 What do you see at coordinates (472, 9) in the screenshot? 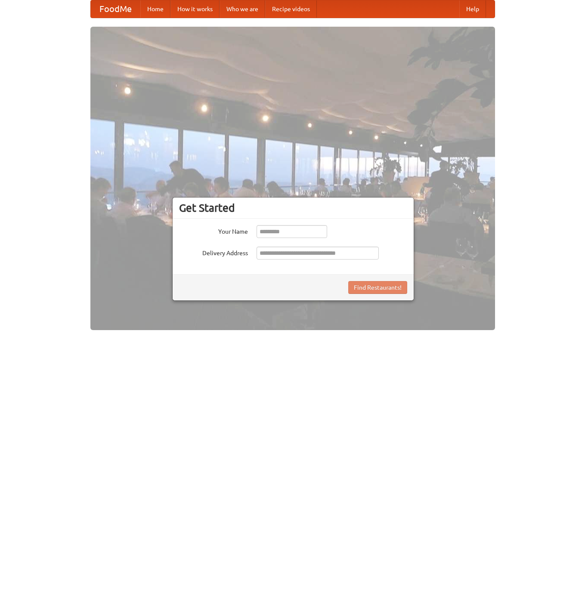
I see `a: Help` at bounding box center [472, 9].